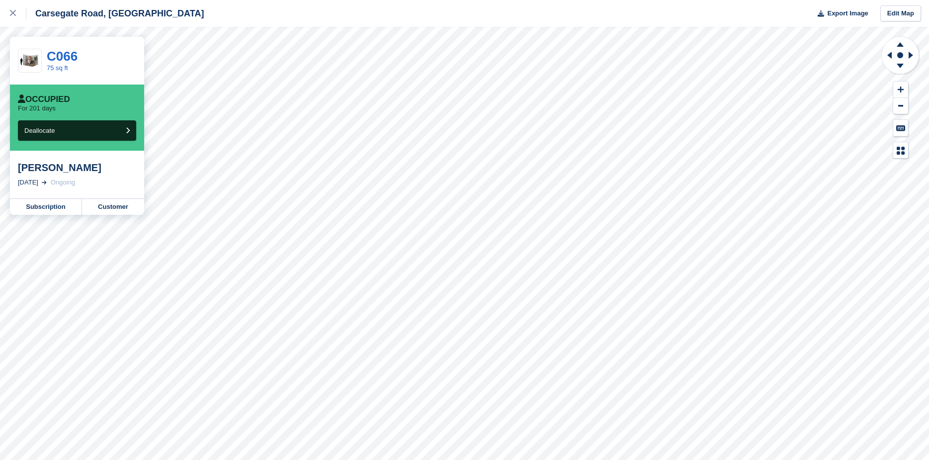 The width and height of the screenshot is (929, 460). I want to click on button: Zoom Out, so click(901, 106).